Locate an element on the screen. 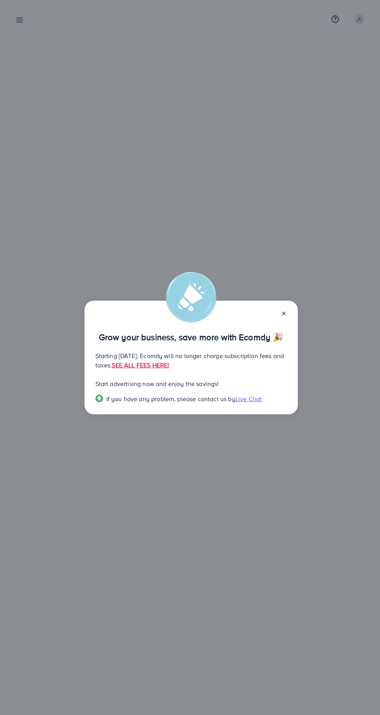  p: Grow your business, save more with Ecomdy 🎉 is located at coordinates (191, 337).